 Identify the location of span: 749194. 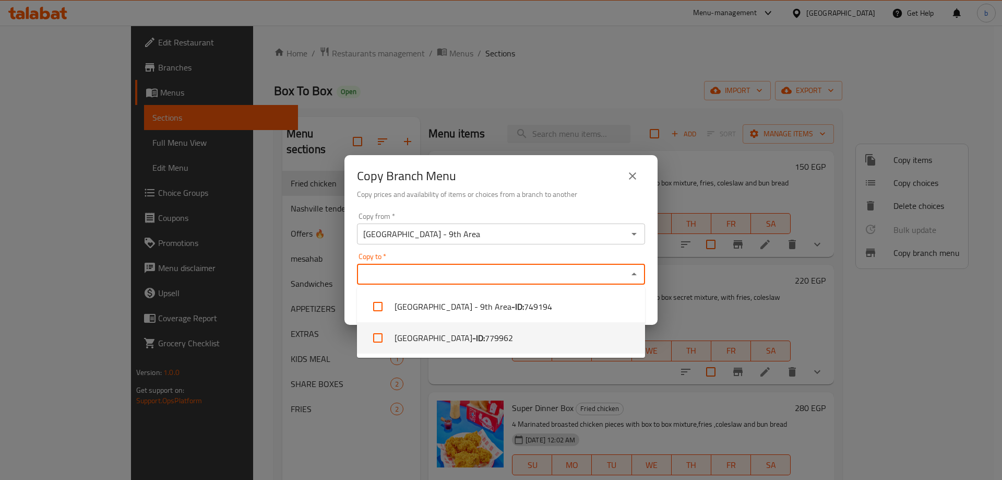
(538, 306).